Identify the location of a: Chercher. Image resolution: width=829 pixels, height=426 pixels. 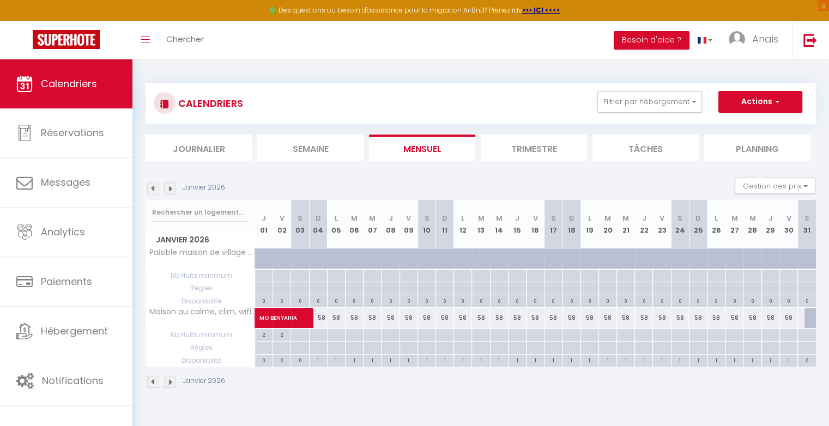
(185, 40).